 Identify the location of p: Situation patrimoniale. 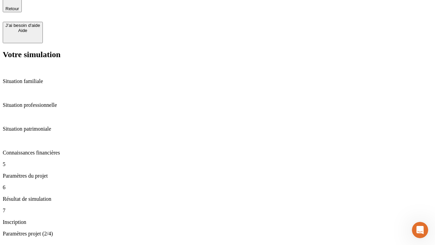
(217, 129).